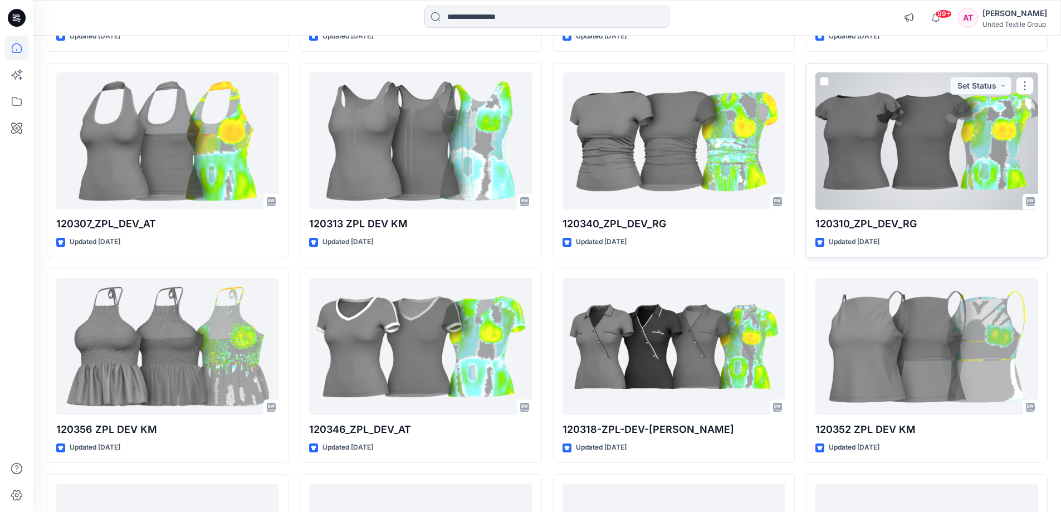 This screenshot has height=512, width=1061. What do you see at coordinates (168, 346) in the screenshot?
I see `a: 120356 ZPL DEV KM` at bounding box center [168, 346].